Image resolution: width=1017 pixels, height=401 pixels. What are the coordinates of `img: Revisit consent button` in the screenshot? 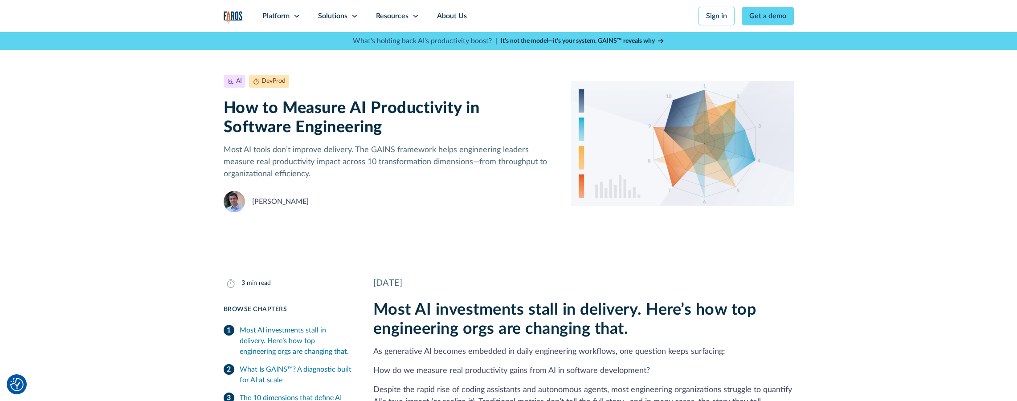 It's located at (17, 385).